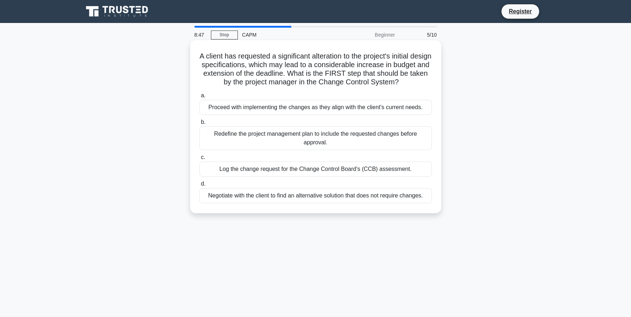 This screenshot has width=631, height=317. Describe the element at coordinates (520, 11) in the screenshot. I see `a: Register` at that location.